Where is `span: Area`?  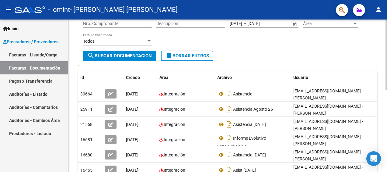
span: Area is located at coordinates (164, 77).